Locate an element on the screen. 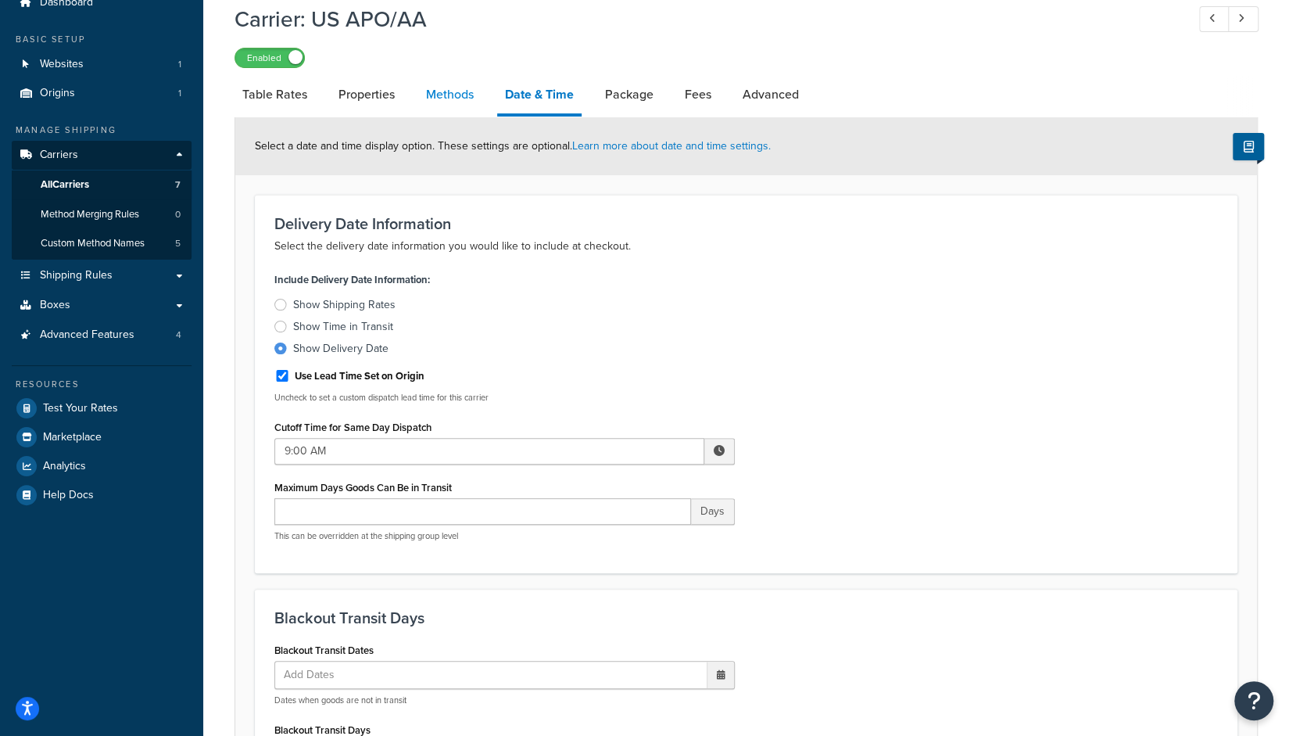  span: Shipping Rules is located at coordinates (76, 275).